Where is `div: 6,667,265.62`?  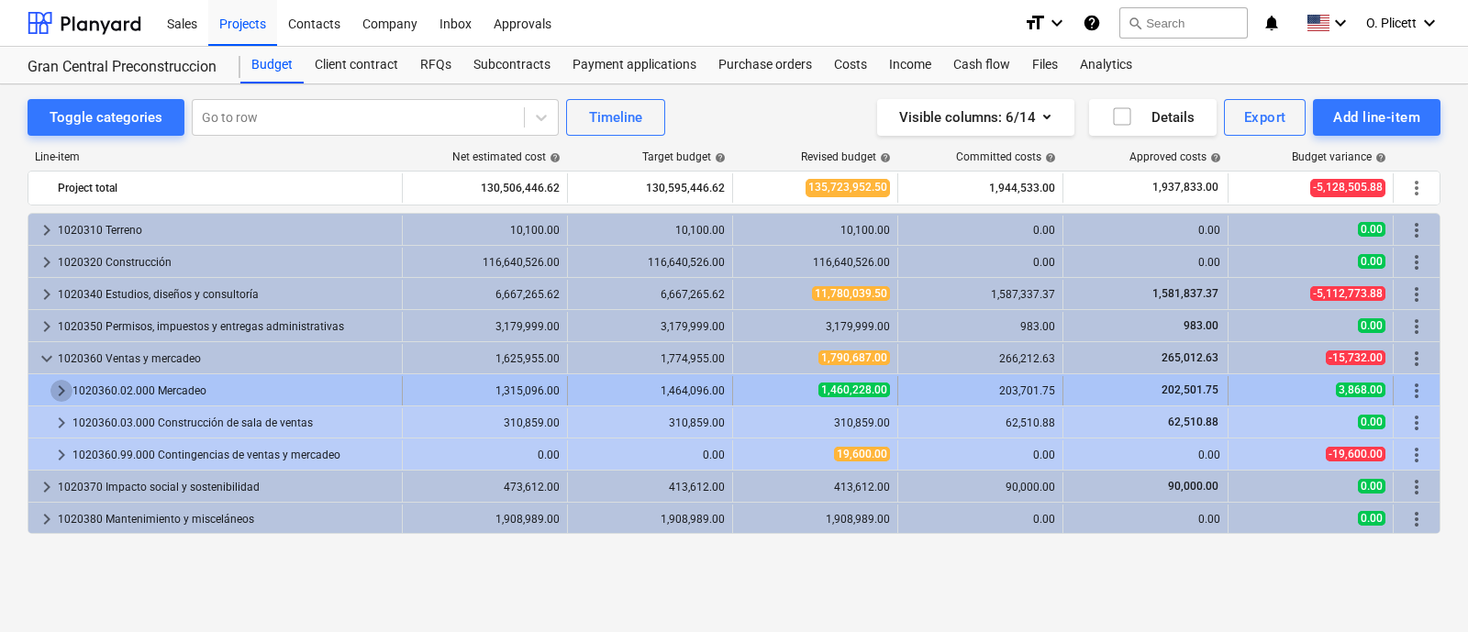
div: 6,667,265.62 is located at coordinates (484, 295).